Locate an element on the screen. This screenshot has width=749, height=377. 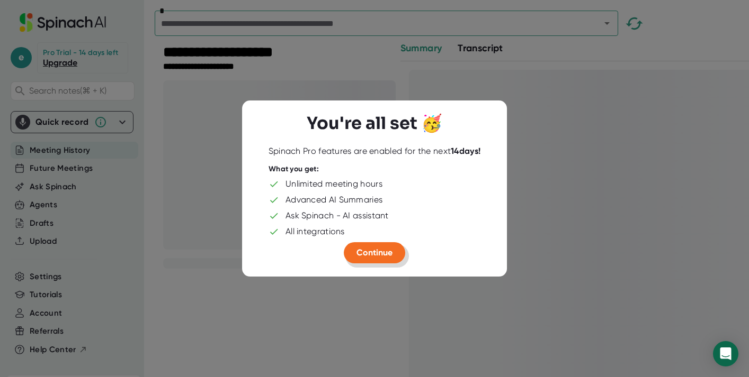
div: What you get: is located at coordinates (293, 169).